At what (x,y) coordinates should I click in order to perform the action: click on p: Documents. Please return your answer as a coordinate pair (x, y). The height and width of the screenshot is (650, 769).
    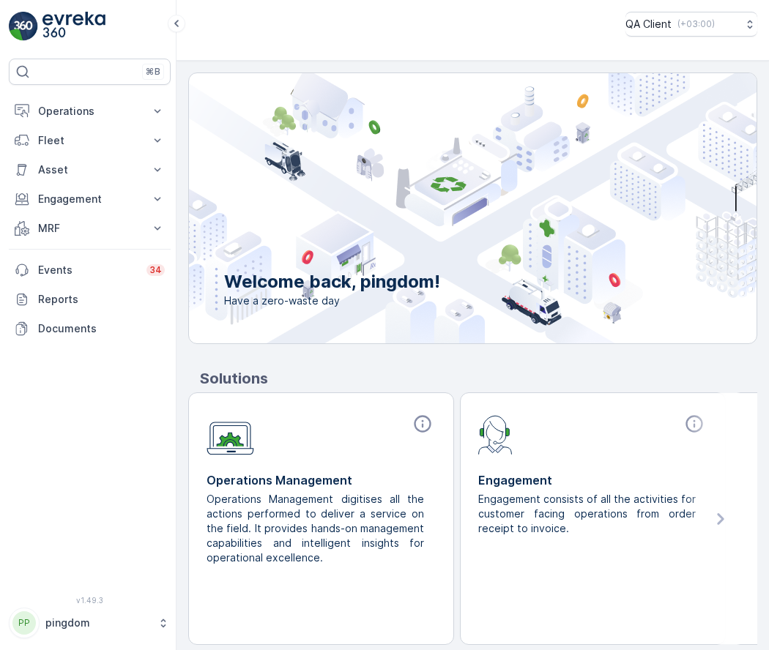
    Looking at the image, I should click on (101, 329).